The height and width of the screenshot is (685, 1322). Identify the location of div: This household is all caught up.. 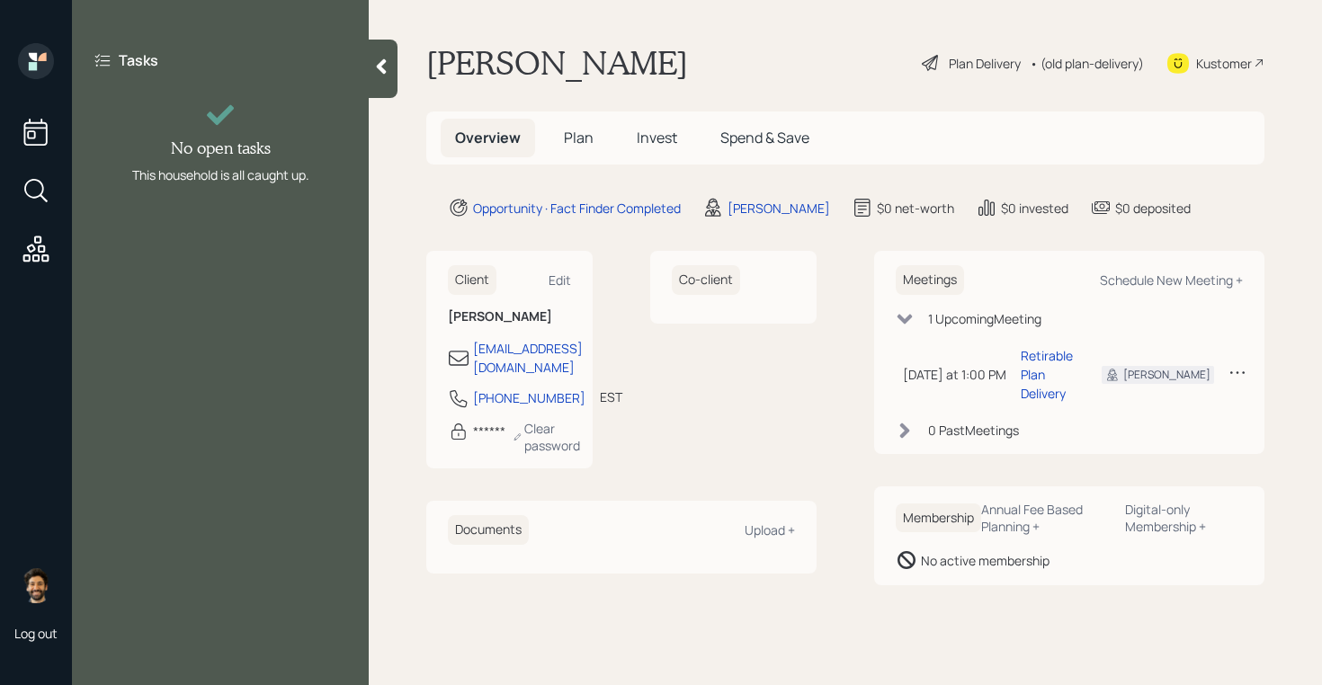
(220, 174).